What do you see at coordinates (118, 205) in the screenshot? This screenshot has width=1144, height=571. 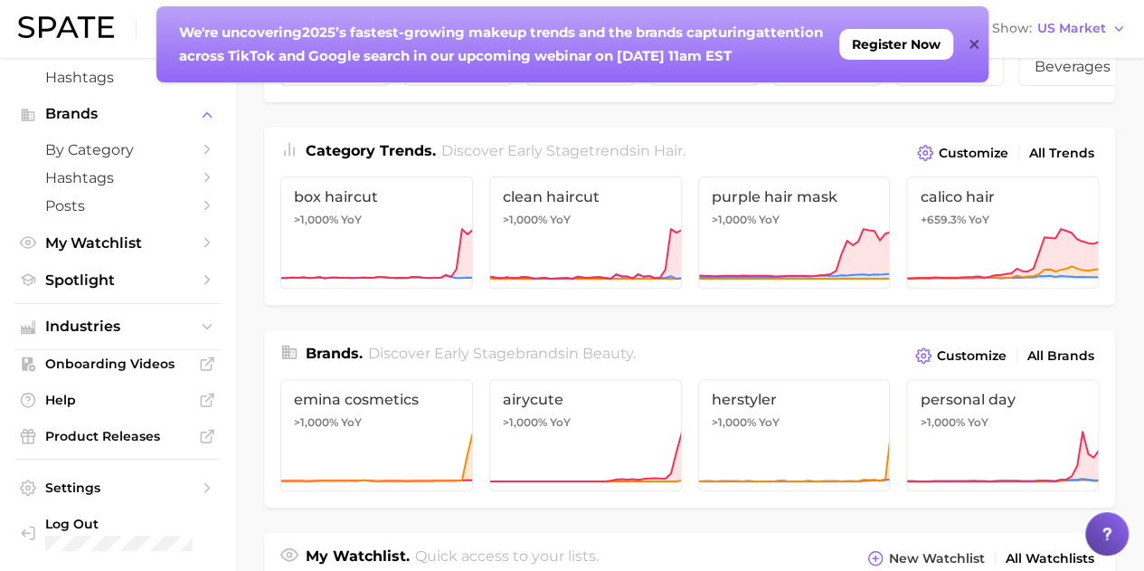 I see `a: Posts` at bounding box center [118, 205].